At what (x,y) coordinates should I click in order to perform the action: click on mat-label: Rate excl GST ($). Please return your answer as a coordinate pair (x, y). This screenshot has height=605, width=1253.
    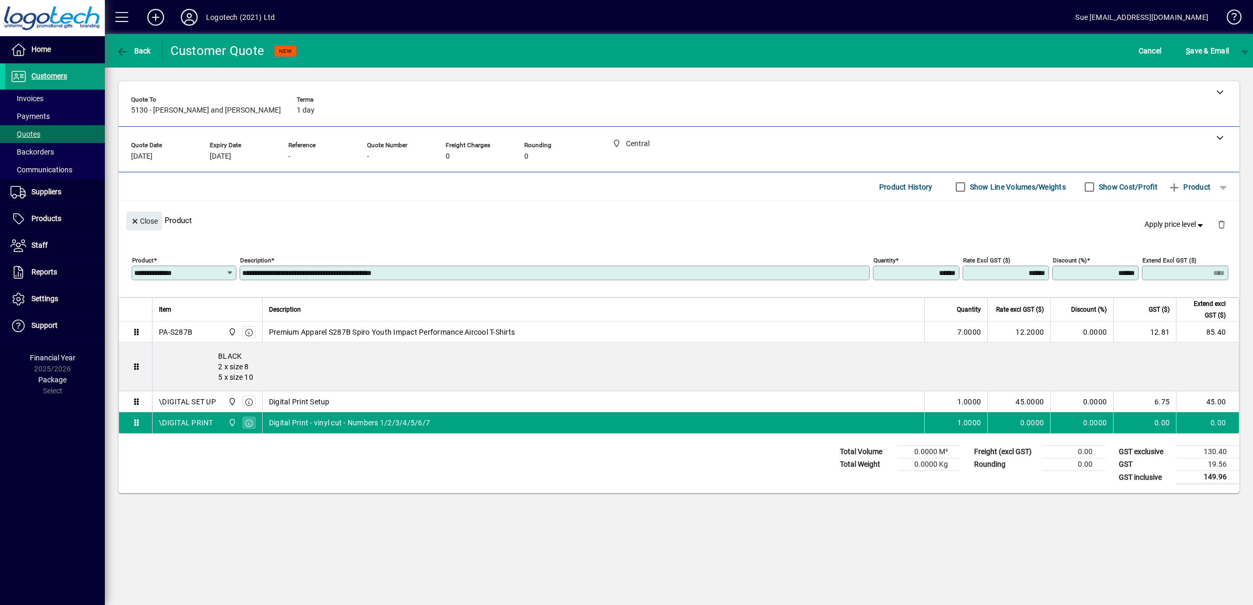
    Looking at the image, I should click on (986, 261).